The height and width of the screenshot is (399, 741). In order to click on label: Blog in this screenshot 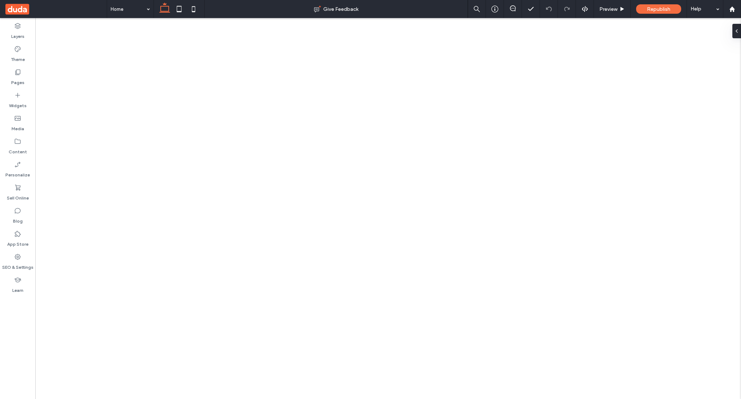, I will do `click(18, 219)`.